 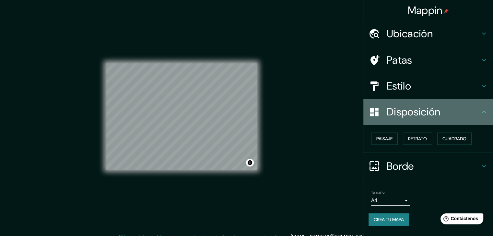 What do you see at coordinates (388, 220) in the screenshot?
I see `button: Crea tu mapa` at bounding box center [388, 220].